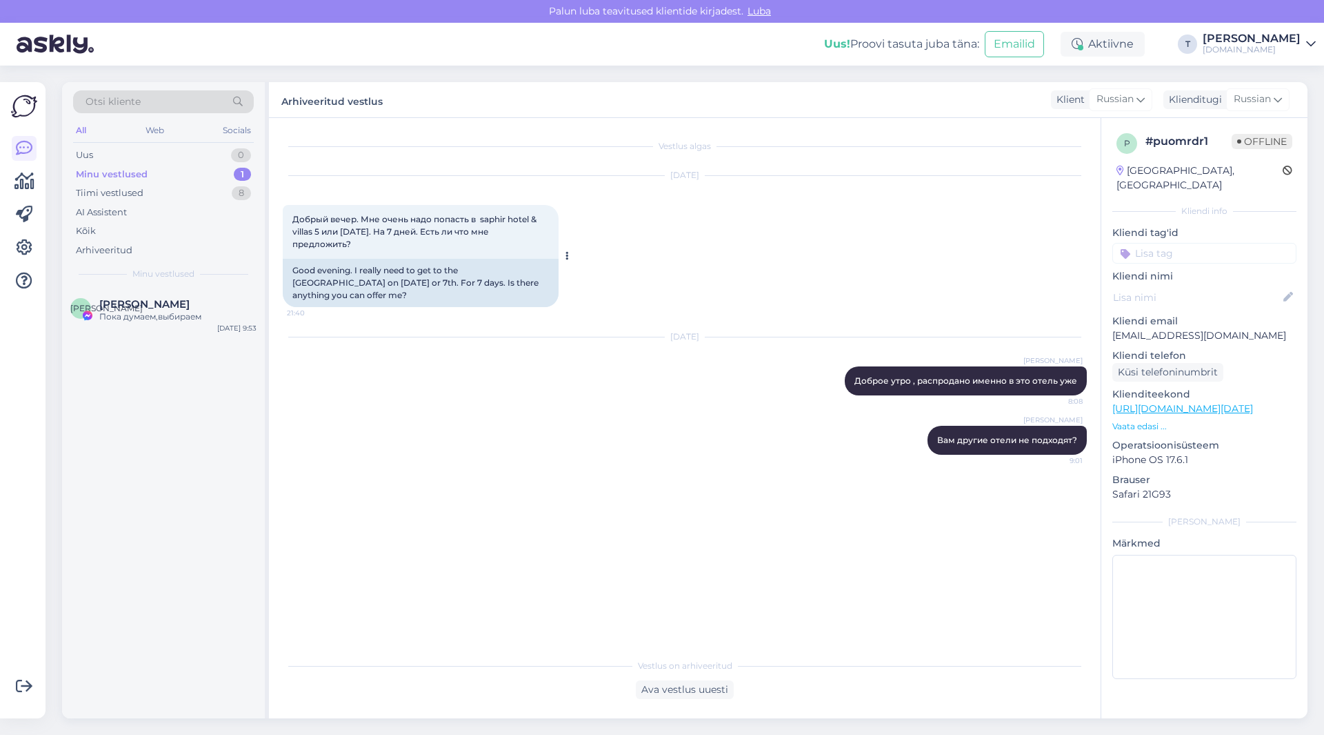  Describe the element at coordinates (81, 130) in the screenshot. I see `div: All` at that location.